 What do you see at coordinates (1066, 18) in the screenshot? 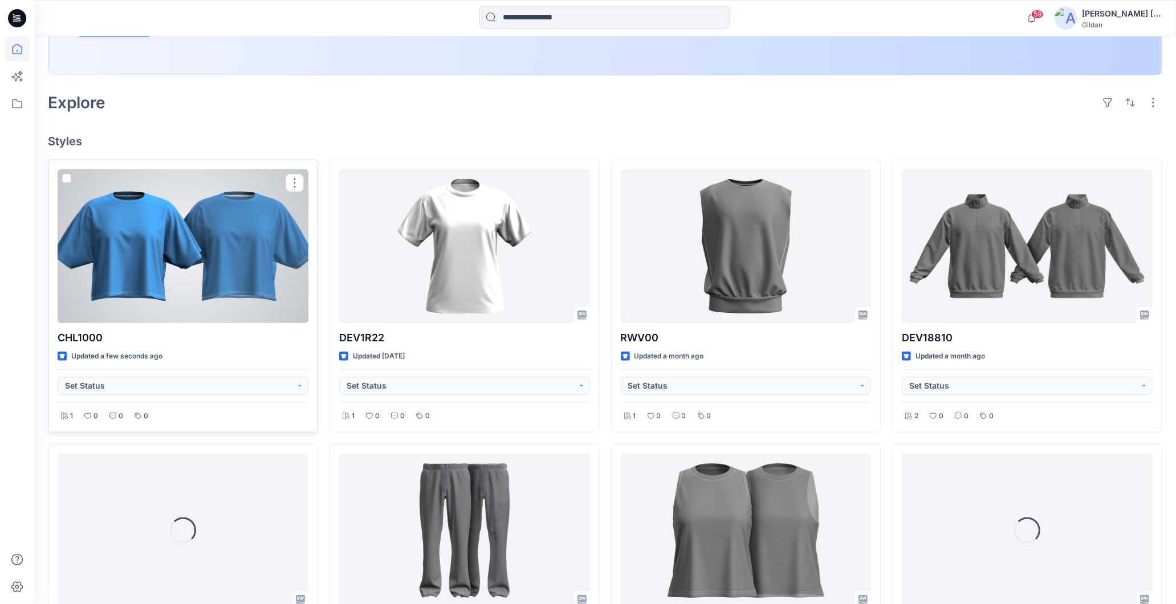
I see `img: avatar` at bounding box center [1066, 18].